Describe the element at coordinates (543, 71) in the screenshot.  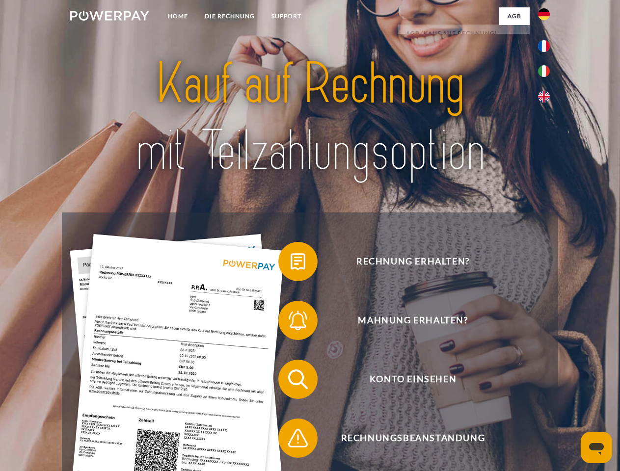
I see `img: it` at that location.